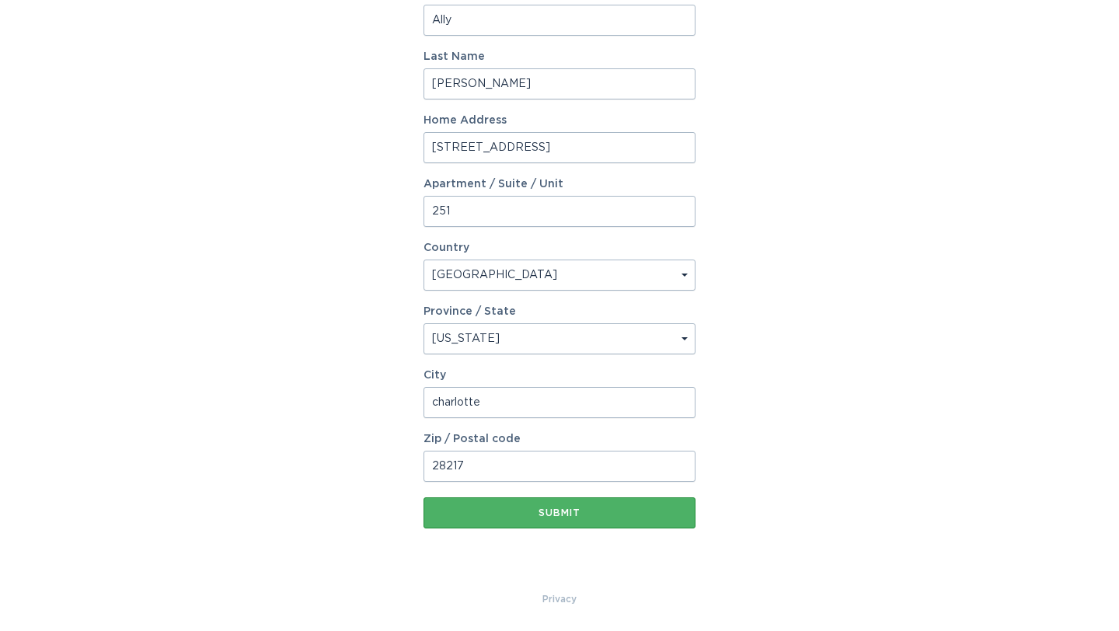 The image size is (1119, 631). Describe the element at coordinates (559, 375) in the screenshot. I see `label: City` at that location.